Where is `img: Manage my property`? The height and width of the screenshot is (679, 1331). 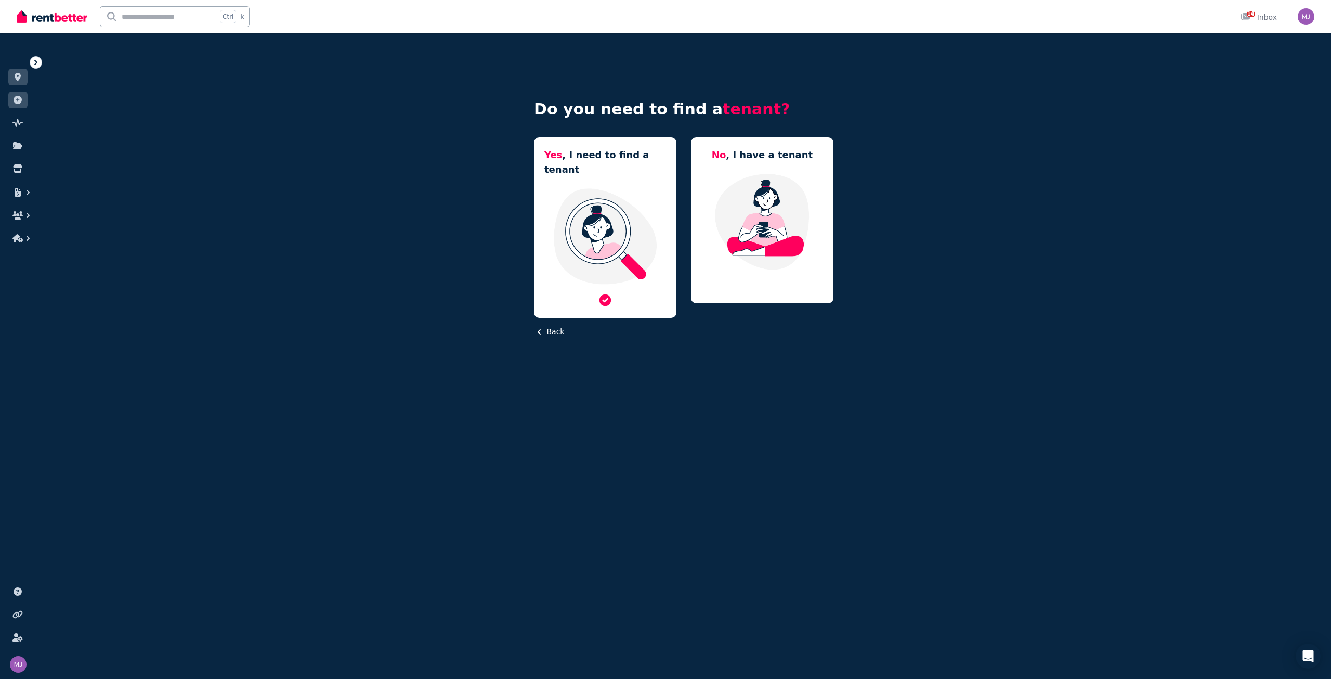 img: Manage my property is located at coordinates (762, 222).